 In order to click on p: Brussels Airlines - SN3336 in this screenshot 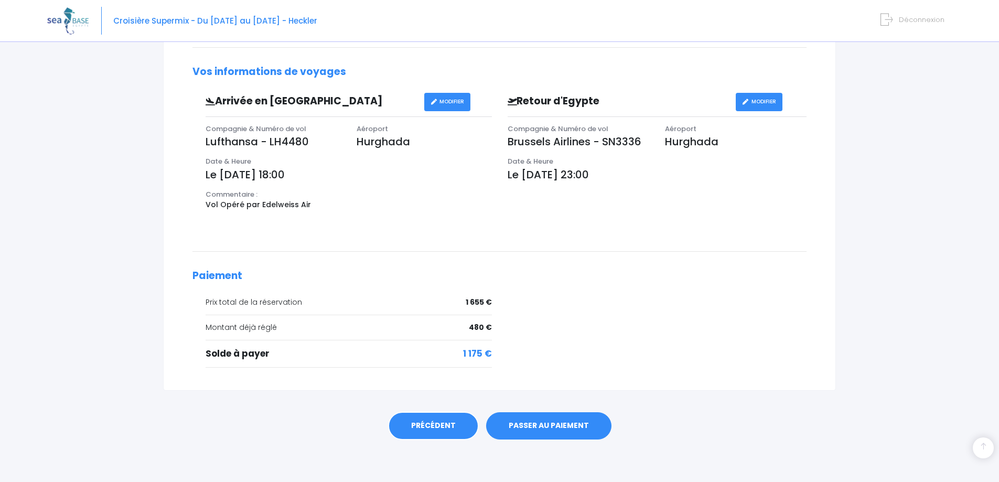, I will do `click(578, 142)`.